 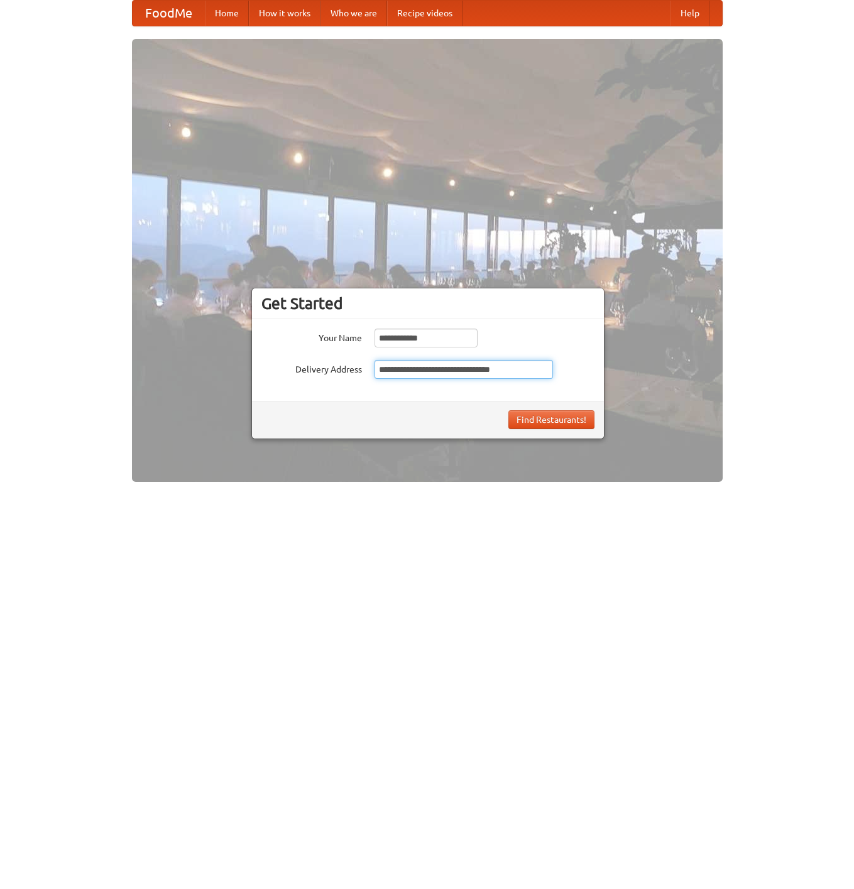 I want to click on h3: Get Started, so click(x=428, y=304).